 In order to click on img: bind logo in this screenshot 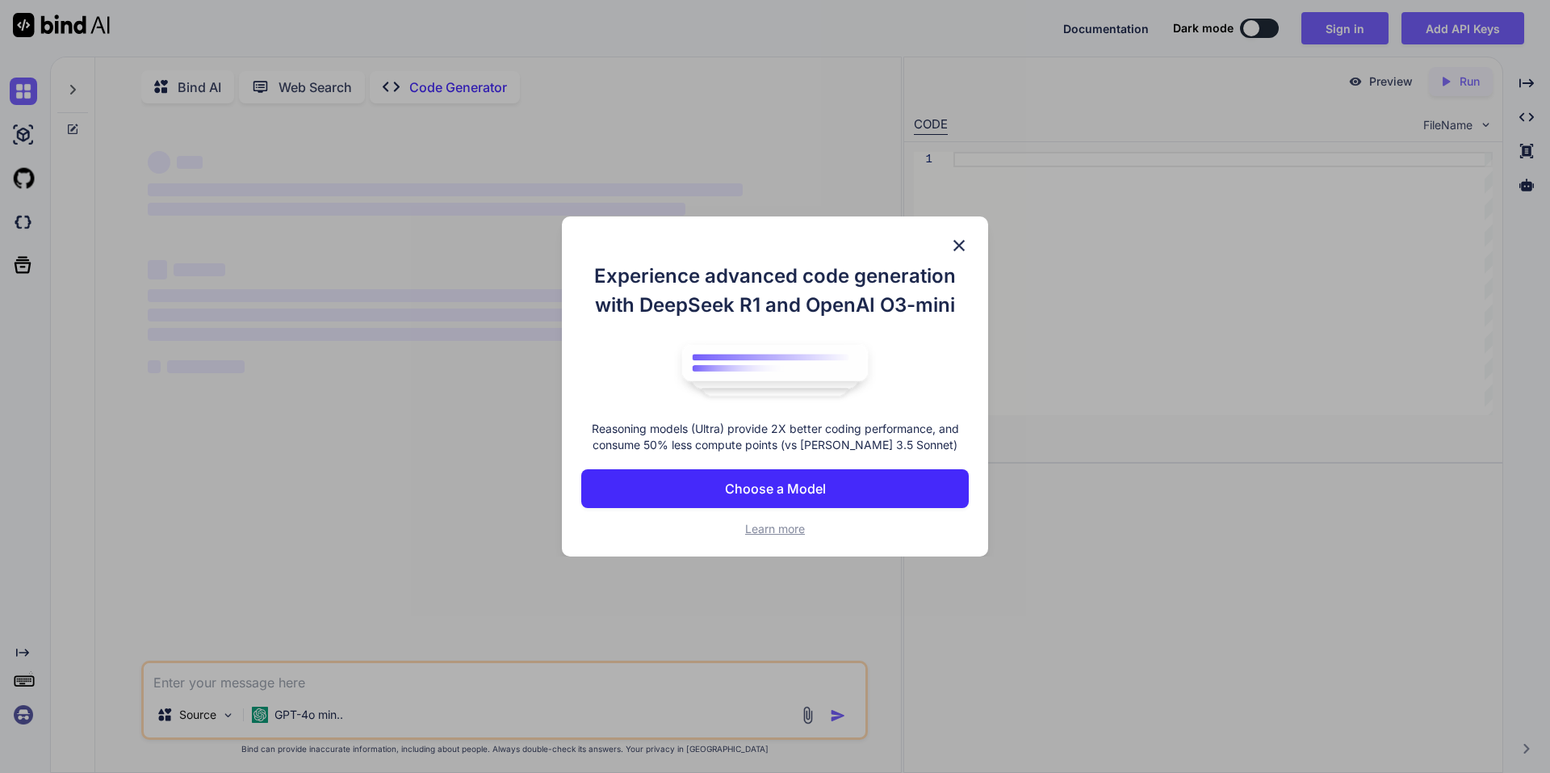, I will do `click(775, 371)`.